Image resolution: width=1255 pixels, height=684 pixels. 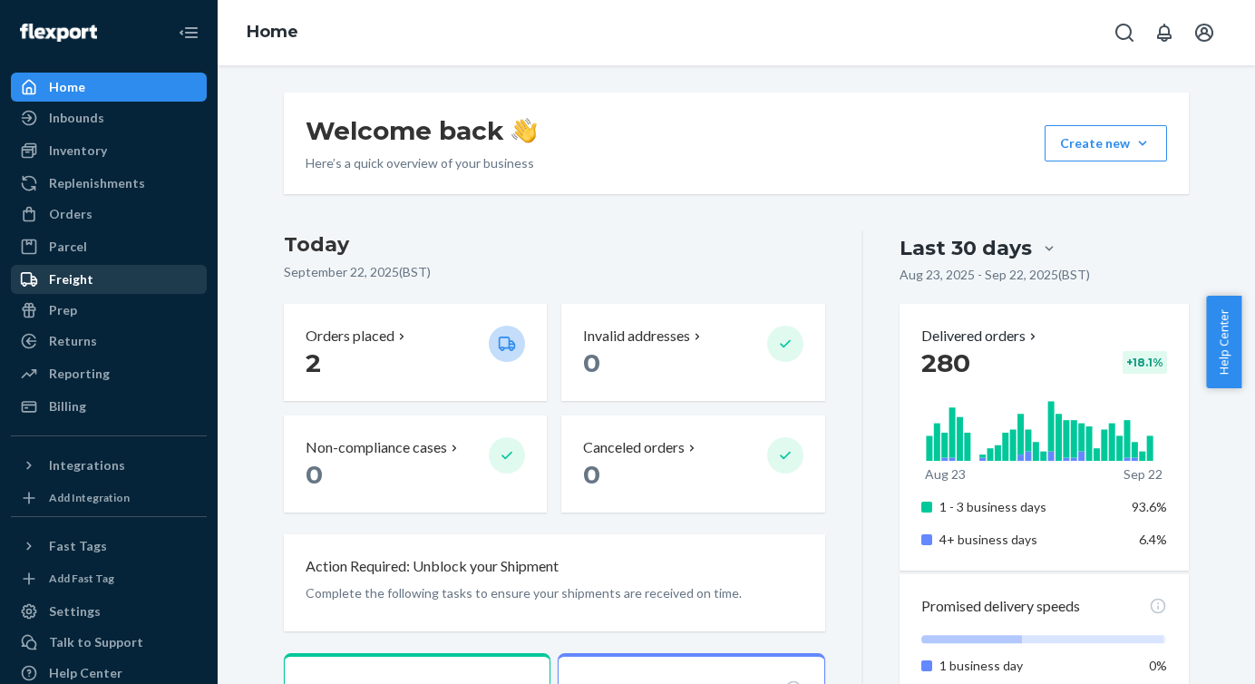 I want to click on button: Delivered orders, so click(x=980, y=336).